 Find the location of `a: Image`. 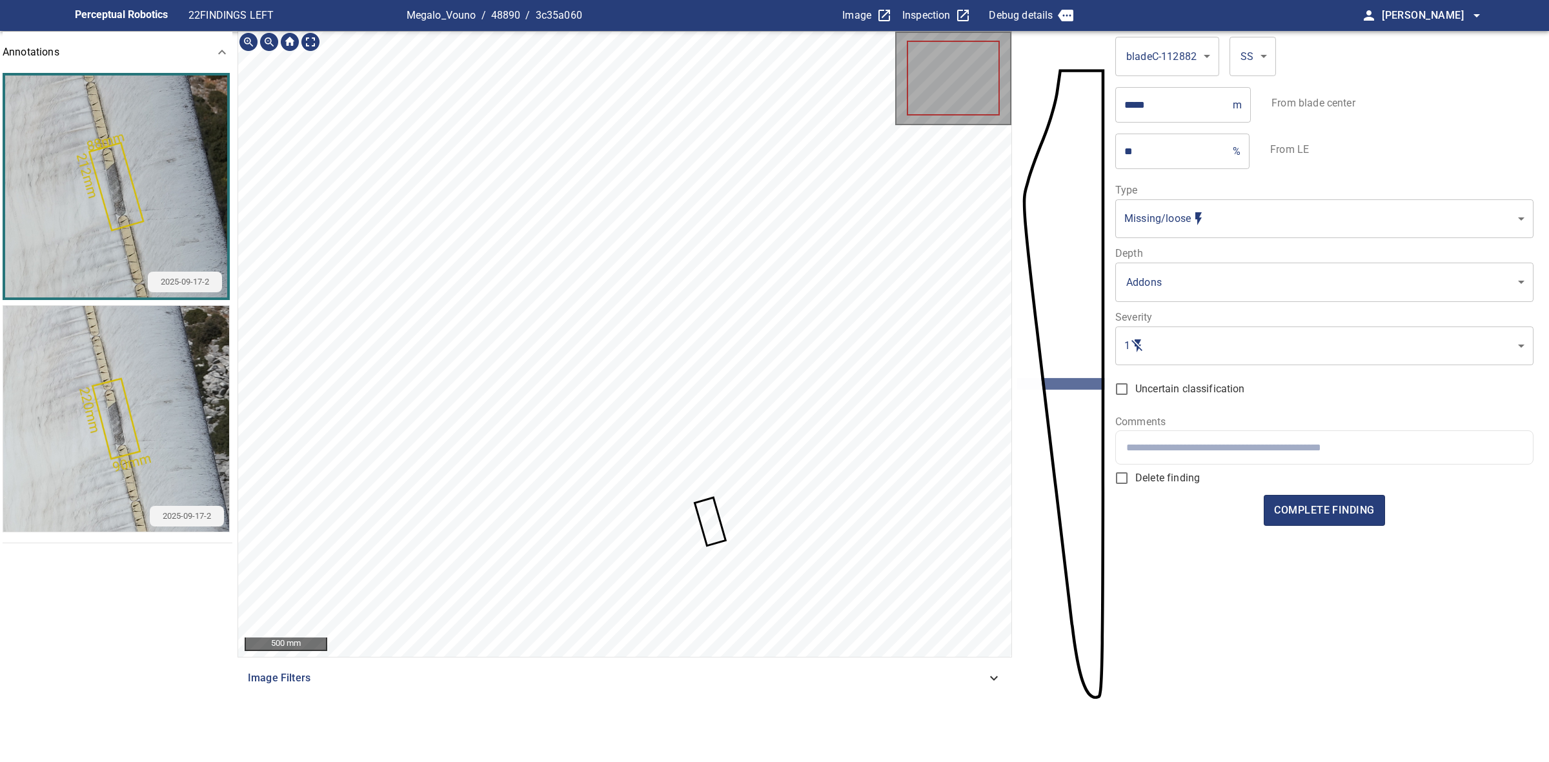

a: Image is located at coordinates (867, 15).